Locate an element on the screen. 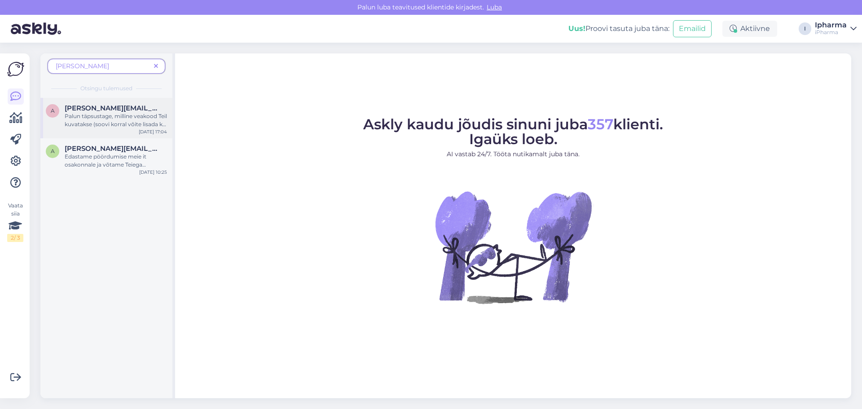 The image size is (862, 409). span: 357 is located at coordinates (600, 124).